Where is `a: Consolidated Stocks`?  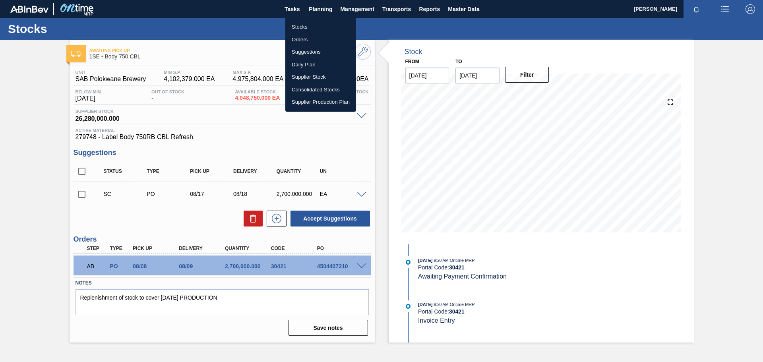 a: Consolidated Stocks is located at coordinates (321, 90).